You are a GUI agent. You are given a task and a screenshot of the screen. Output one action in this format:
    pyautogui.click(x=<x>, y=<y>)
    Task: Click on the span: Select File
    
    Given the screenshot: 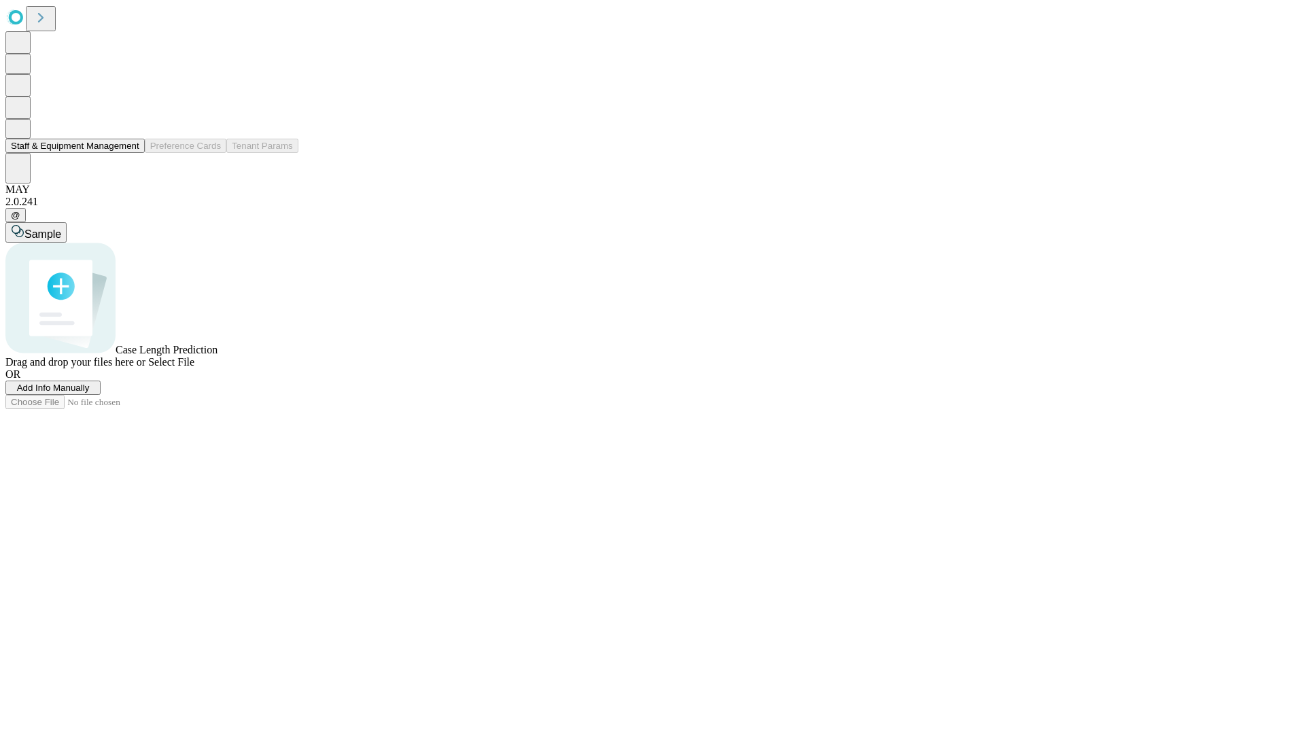 What is the action you would take?
    pyautogui.click(x=171, y=361)
    